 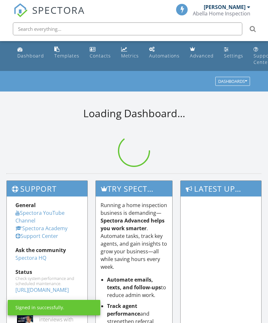 I want to click on a: Support Center, so click(x=37, y=236).